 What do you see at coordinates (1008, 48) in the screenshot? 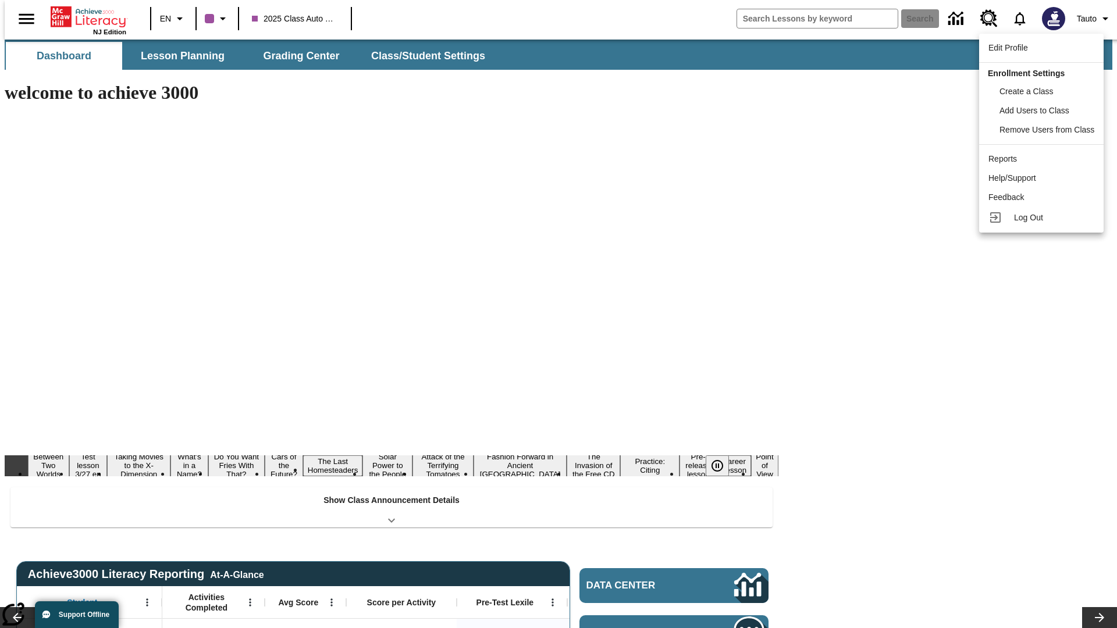
I see `span: Edit Profile` at bounding box center [1008, 48].